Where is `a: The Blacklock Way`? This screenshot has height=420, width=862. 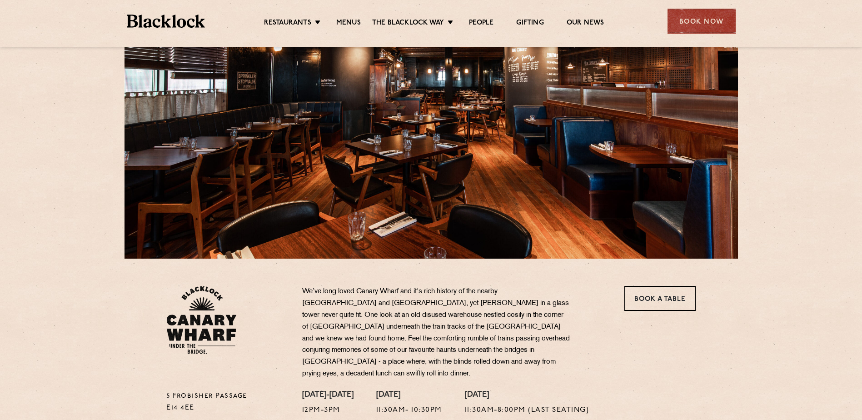
a: The Blacklock Way is located at coordinates (408, 24).